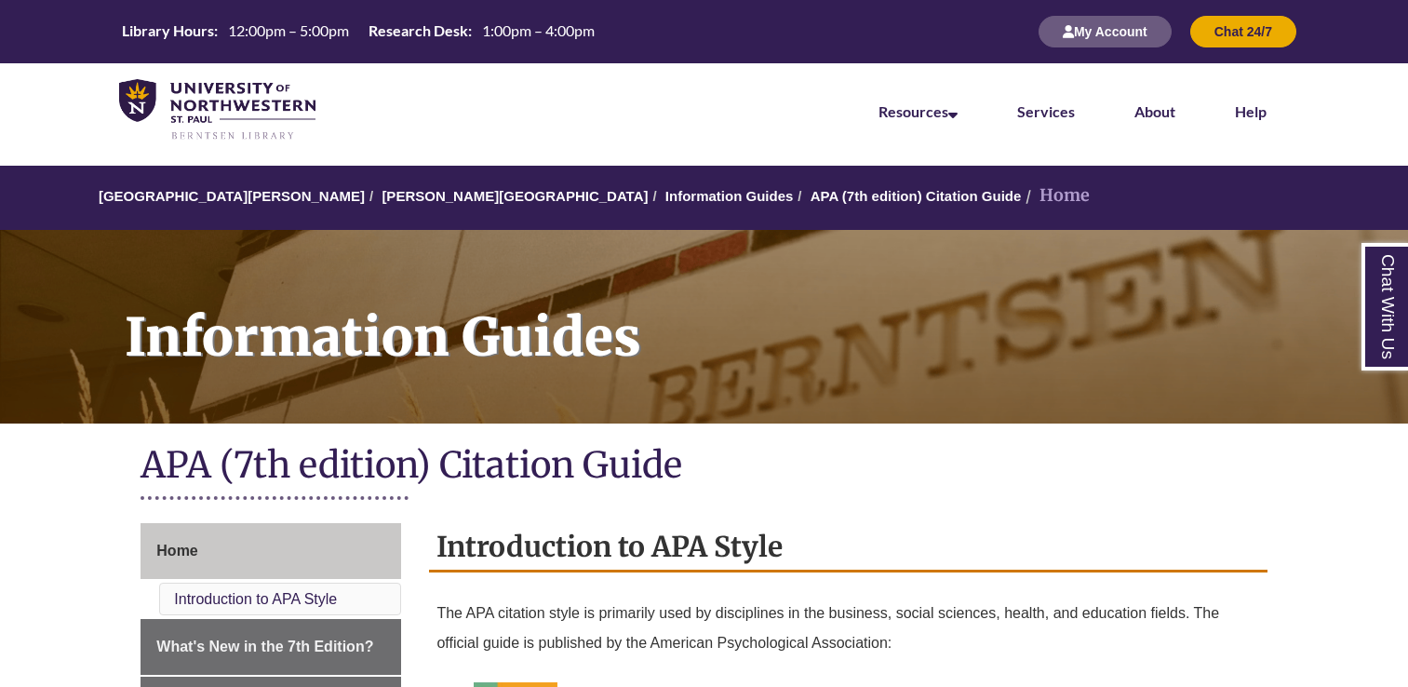 Image resolution: width=1408 pixels, height=687 pixels. I want to click on span: 12:00pm – 5:00pm, so click(289, 30).